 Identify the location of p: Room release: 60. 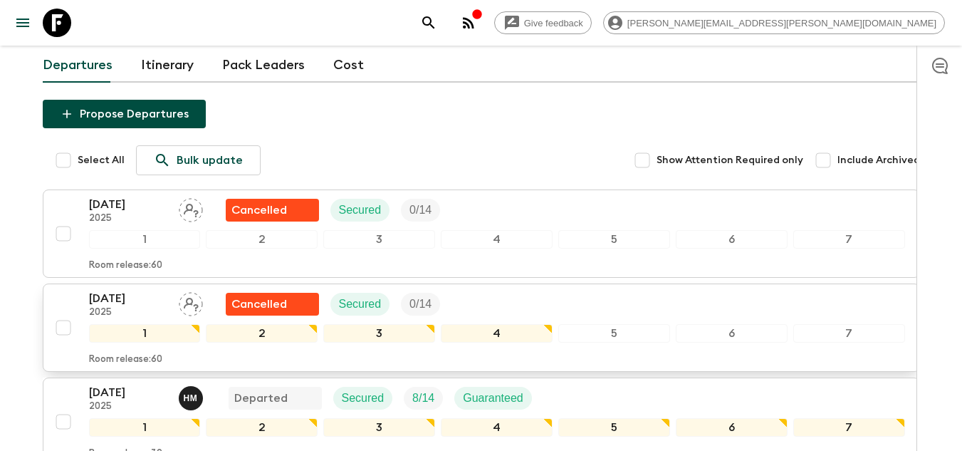
(125, 266).